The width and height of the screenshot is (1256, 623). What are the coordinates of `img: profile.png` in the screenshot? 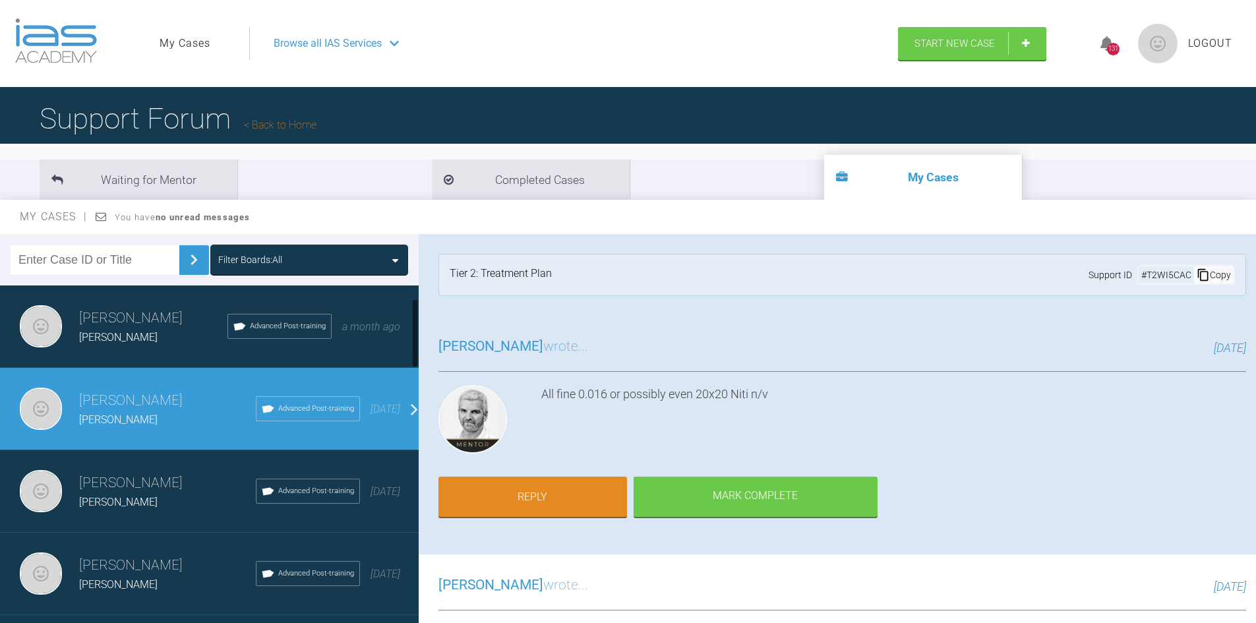 It's located at (1158, 44).